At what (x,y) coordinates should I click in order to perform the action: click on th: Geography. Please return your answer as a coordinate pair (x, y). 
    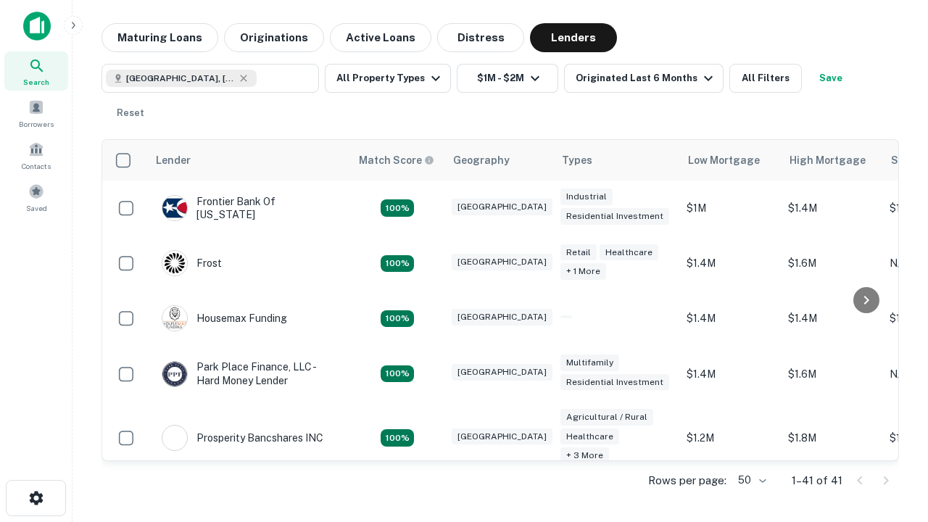
    Looking at the image, I should click on (499, 160).